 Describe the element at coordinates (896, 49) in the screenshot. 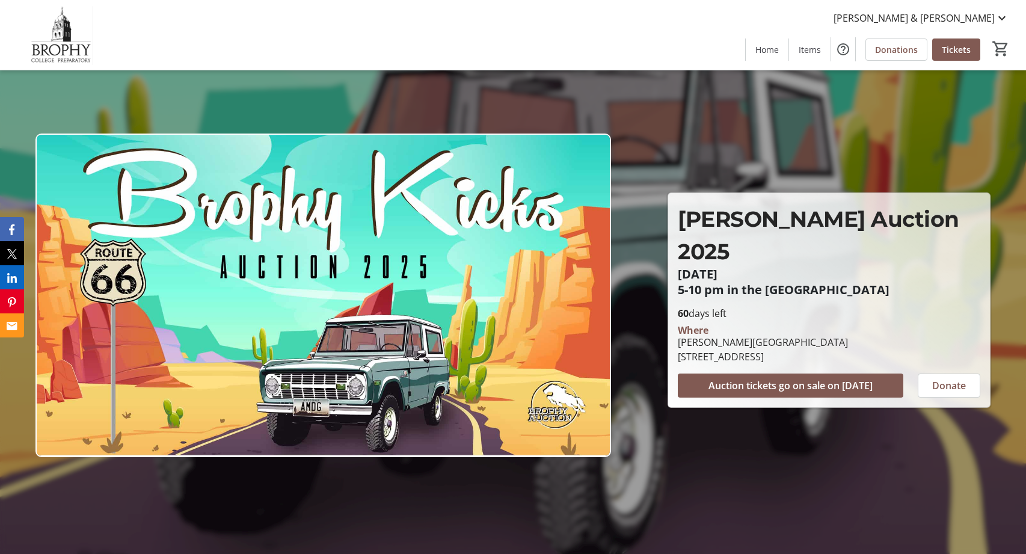

I see `a: Donations` at that location.